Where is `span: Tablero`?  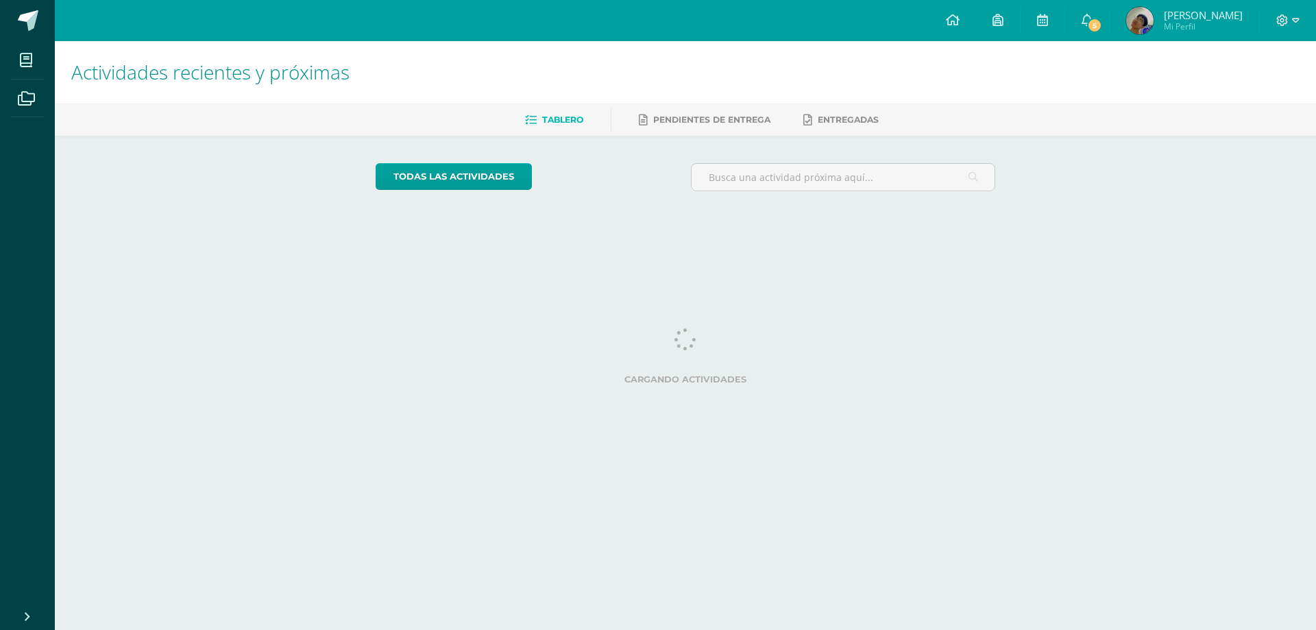
span: Tablero is located at coordinates (563, 119).